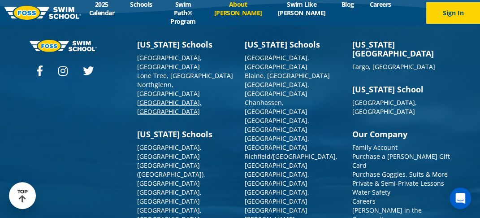  I want to click on a: Water Safety, so click(371, 192).